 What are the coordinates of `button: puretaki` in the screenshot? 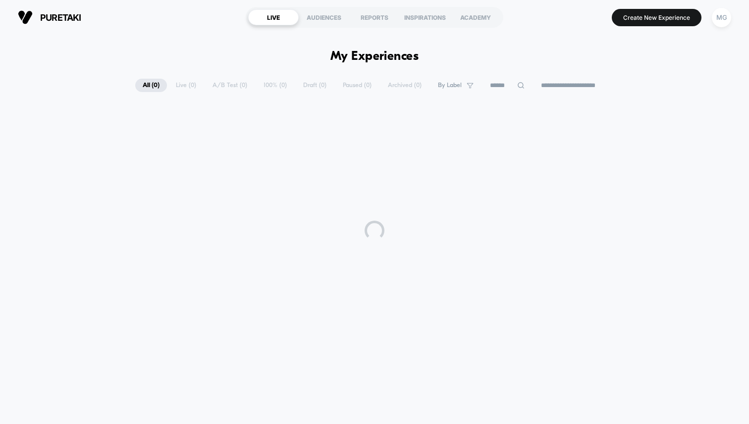 It's located at (50, 17).